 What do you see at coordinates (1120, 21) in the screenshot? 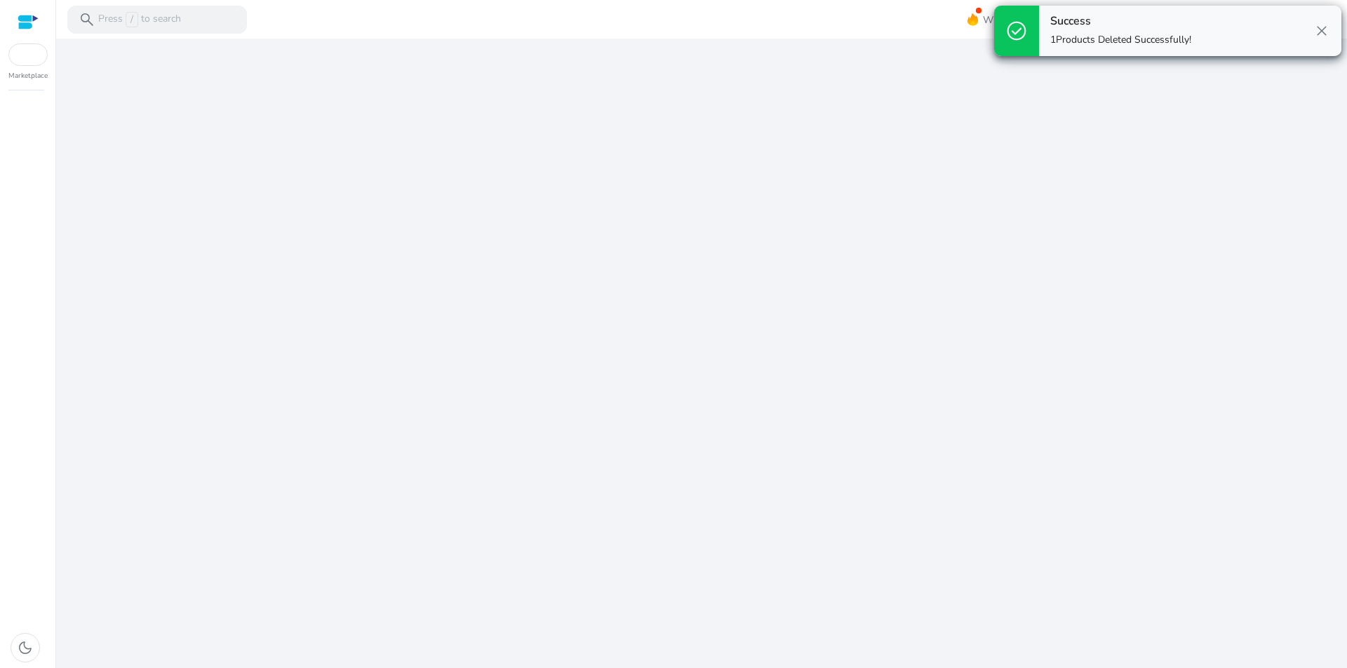
I see `h4: Success` at bounding box center [1120, 21].